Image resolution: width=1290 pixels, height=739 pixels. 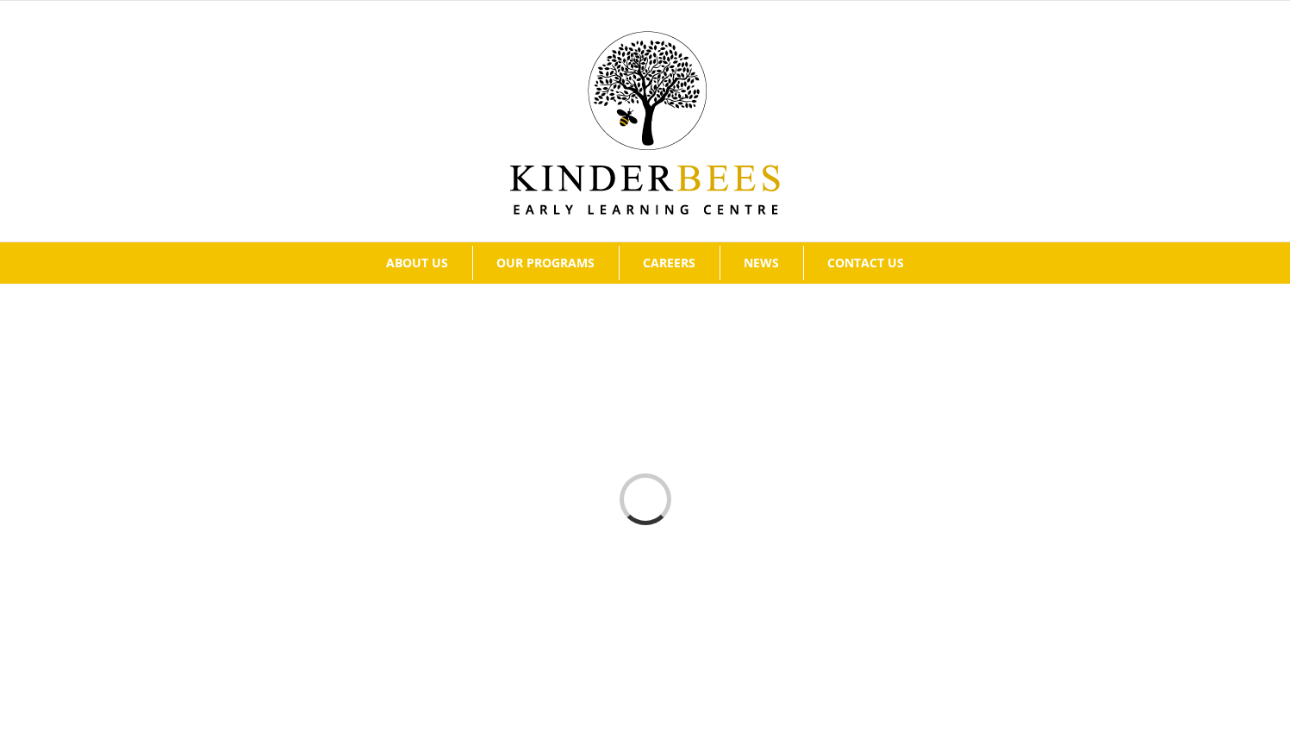 I want to click on span: ABOUT US, so click(x=417, y=263).